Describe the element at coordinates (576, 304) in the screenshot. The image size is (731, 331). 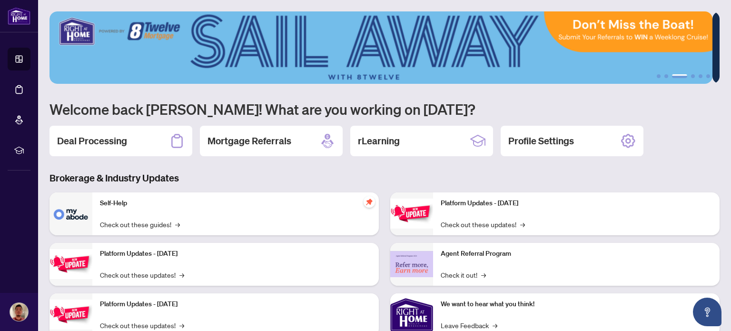
I see `p: We want to hear what you think!` at that location.